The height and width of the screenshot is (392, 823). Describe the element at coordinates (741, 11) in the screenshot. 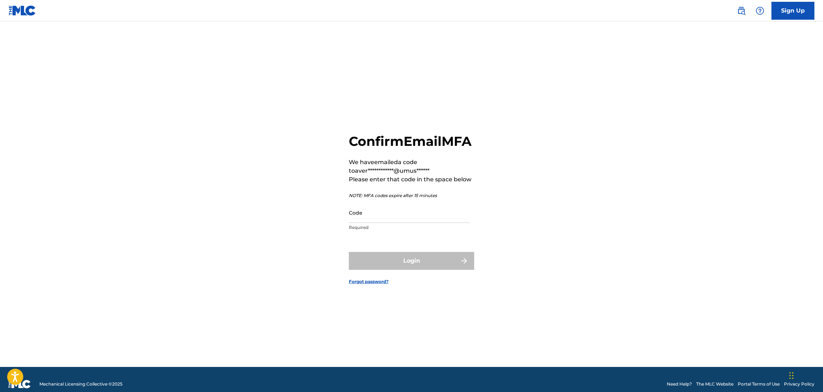

I see `a: Public Search` at that location.